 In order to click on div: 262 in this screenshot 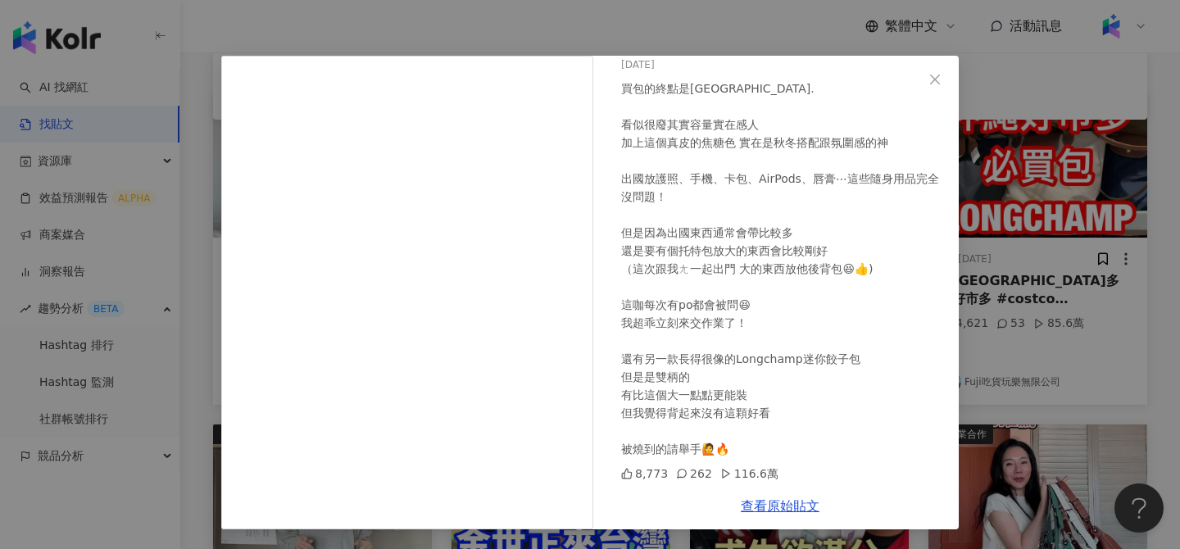, I will do `click(694, 474)`.